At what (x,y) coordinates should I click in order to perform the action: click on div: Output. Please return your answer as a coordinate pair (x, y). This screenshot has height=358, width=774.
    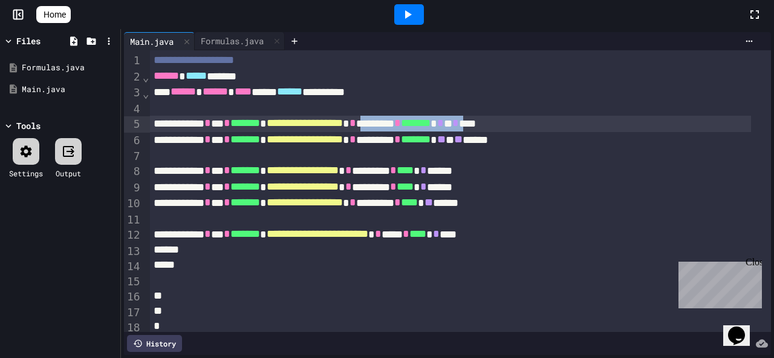
    Looking at the image, I should click on (68, 173).